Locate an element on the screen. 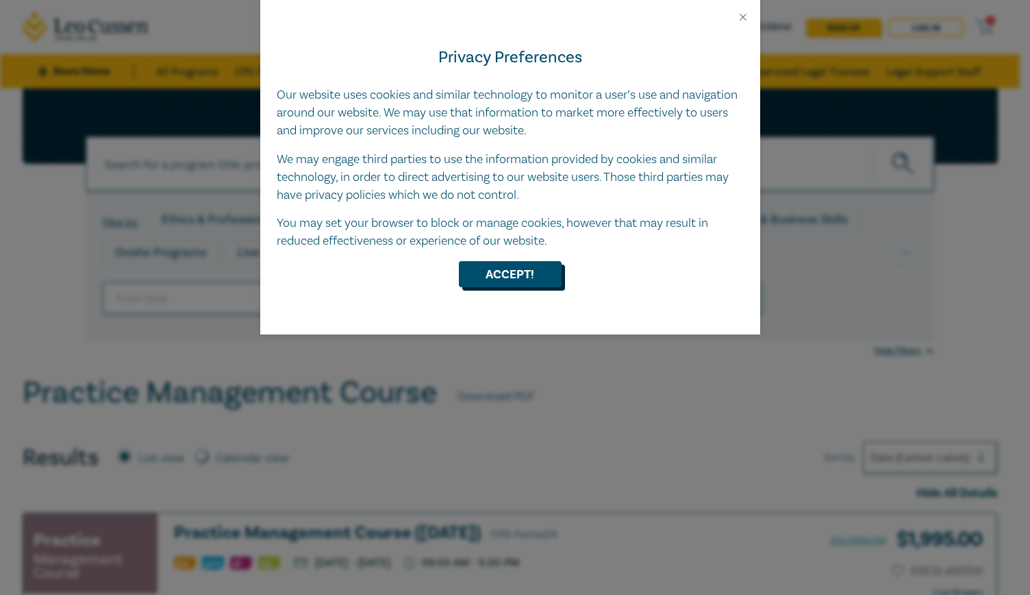  button: Accept! is located at coordinates (510, 274).